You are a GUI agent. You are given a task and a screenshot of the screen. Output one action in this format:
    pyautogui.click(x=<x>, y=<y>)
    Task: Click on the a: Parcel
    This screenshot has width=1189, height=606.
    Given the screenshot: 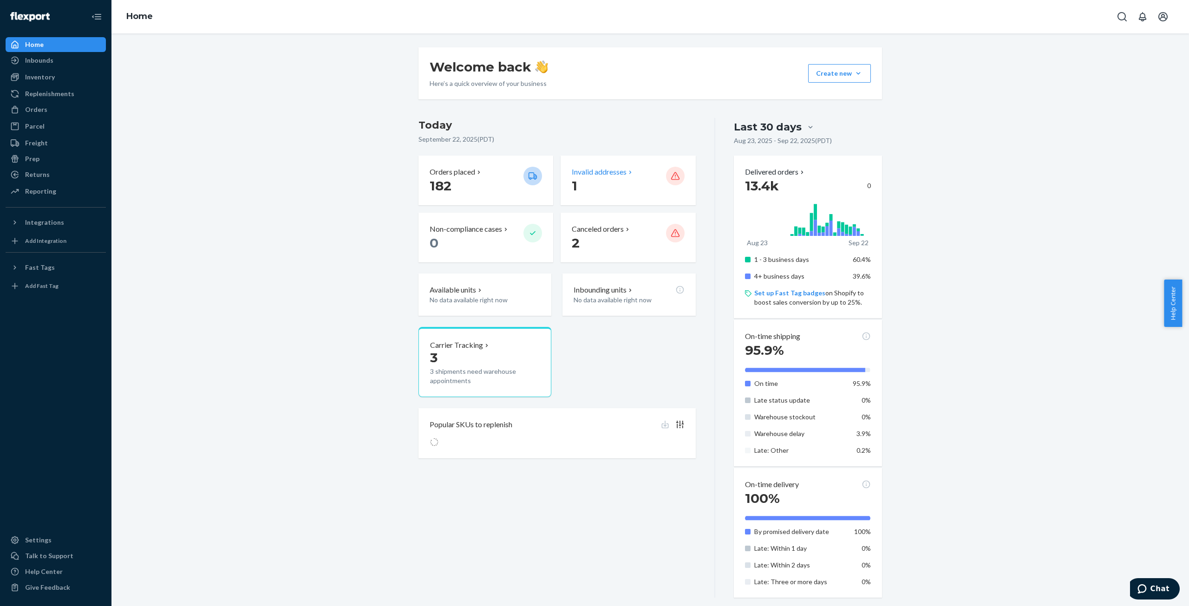 What is the action you would take?
    pyautogui.click(x=56, y=126)
    